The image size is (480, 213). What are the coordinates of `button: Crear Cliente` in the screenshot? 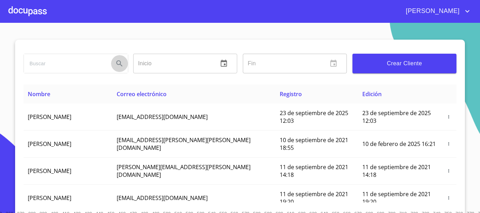 It's located at (404, 64).